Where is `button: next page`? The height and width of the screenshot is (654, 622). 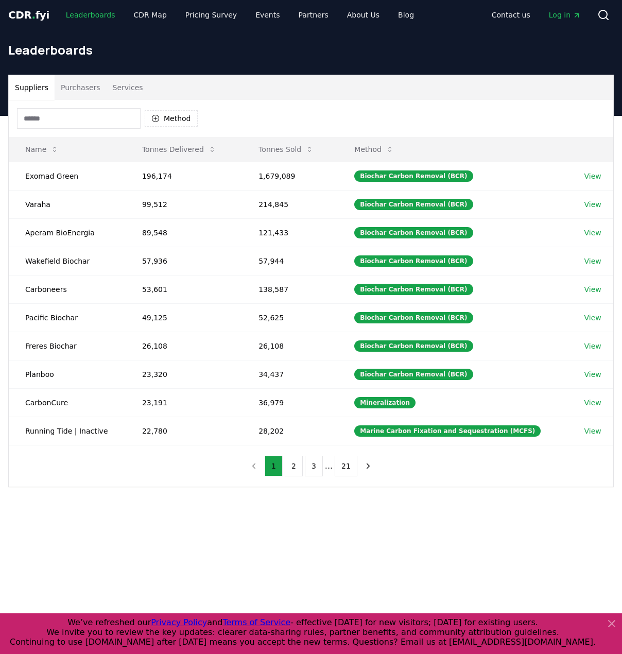 button: next page is located at coordinates (368, 466).